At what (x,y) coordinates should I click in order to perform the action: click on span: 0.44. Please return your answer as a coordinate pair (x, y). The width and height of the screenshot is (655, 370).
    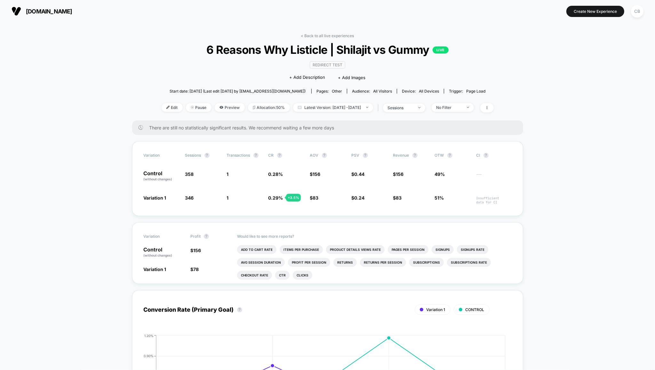
    Looking at the image, I should click on (360, 174).